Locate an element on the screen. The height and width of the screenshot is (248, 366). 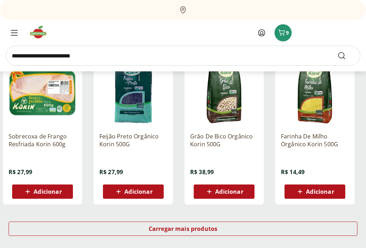
img: Farinha De Milho Orgânico Korin 500G is located at coordinates (315, 93).